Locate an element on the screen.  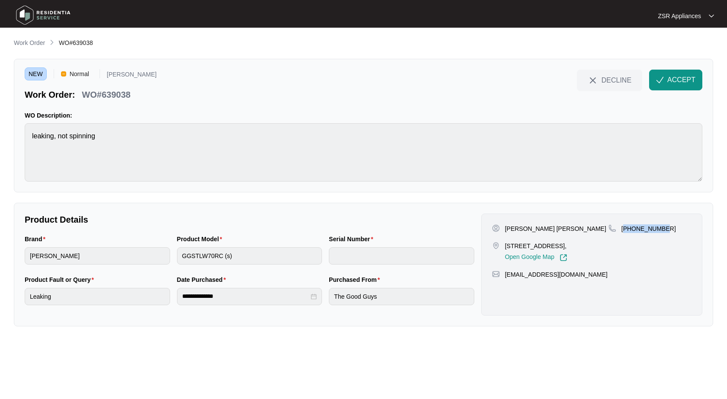
img: Vercel Logo is located at coordinates (64, 74).